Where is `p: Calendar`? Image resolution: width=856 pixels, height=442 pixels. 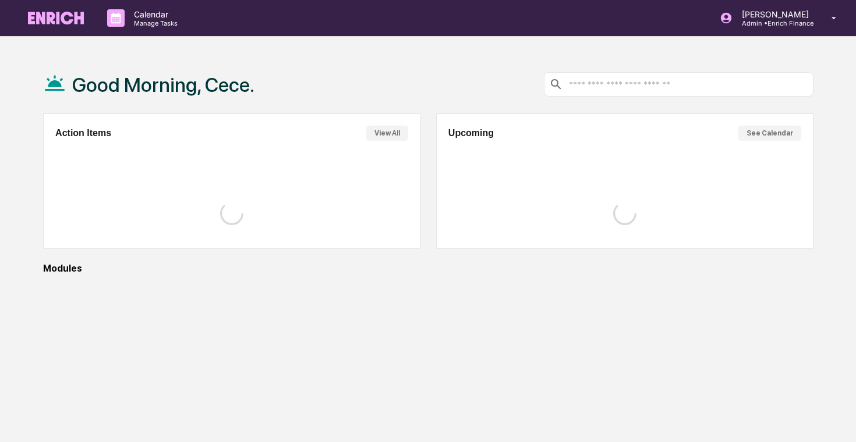 p: Calendar is located at coordinates (154, 14).